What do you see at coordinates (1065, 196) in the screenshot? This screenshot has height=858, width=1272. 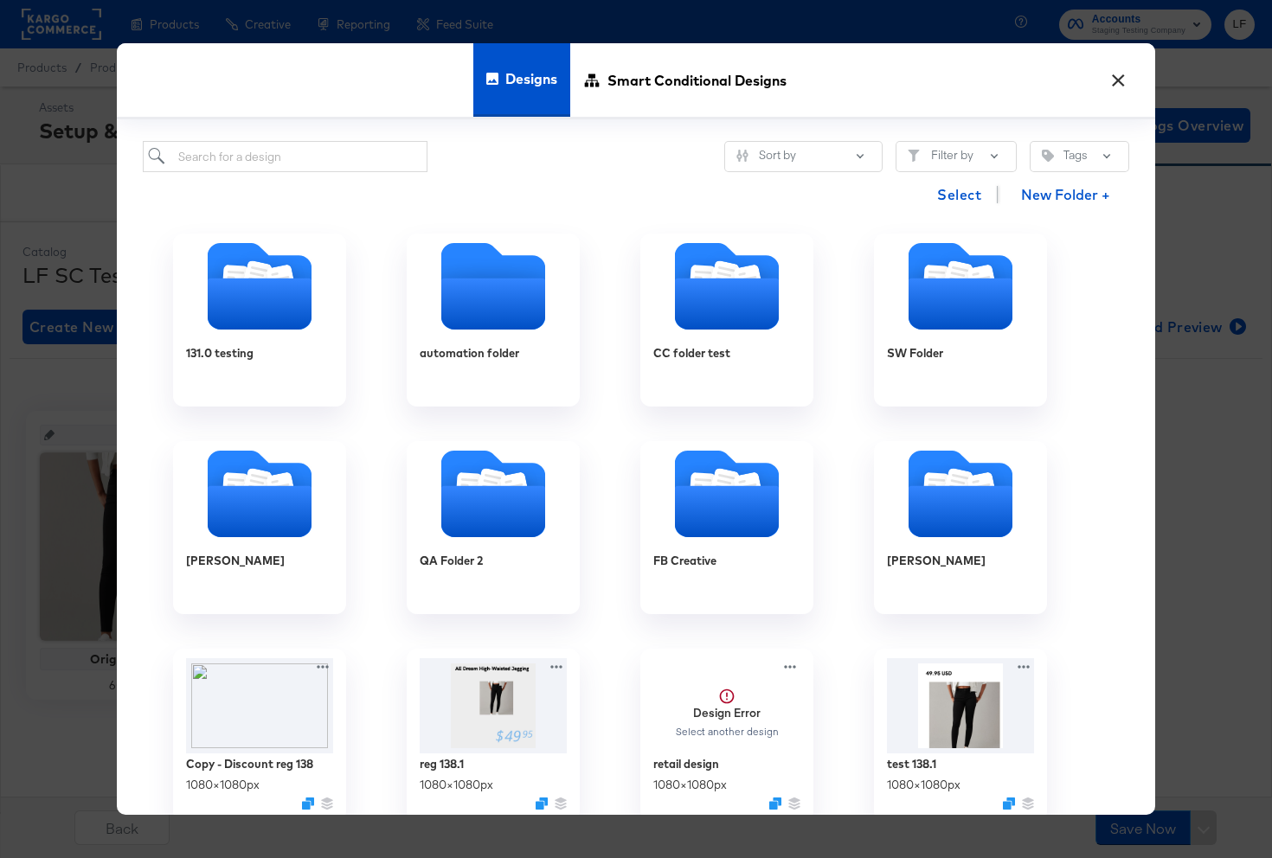 I see `button: New Folder +` at bounding box center [1065, 196].